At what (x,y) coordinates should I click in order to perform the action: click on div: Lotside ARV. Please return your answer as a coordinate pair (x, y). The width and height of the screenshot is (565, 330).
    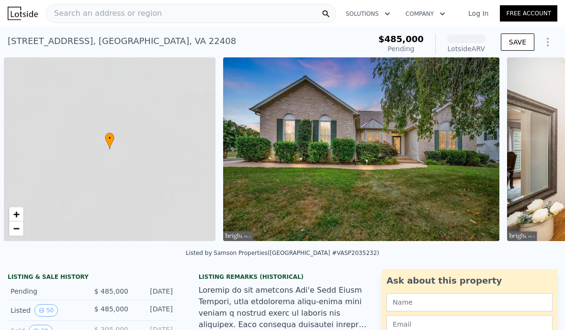
    Looking at the image, I should click on (466, 49).